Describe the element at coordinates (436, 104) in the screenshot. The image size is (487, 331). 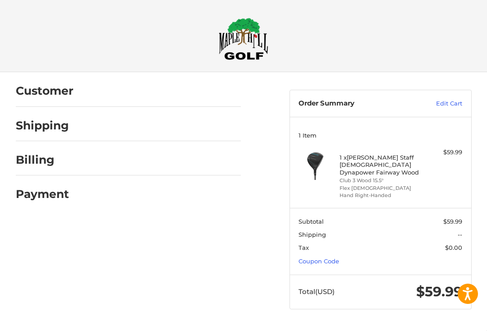
I see `a: Edit Cart` at that location.